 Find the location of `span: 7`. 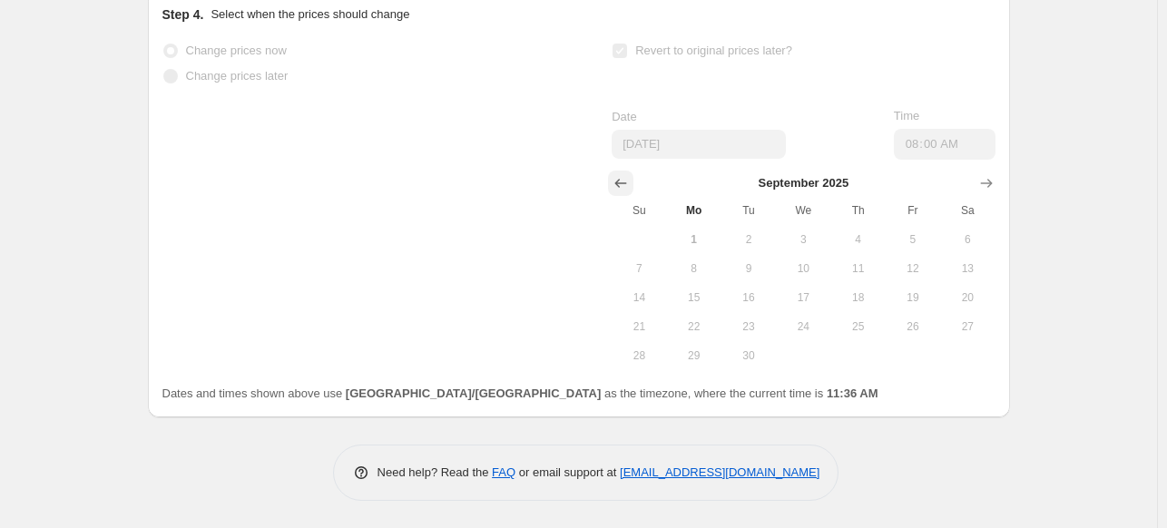

span: 7 is located at coordinates (639, 269).